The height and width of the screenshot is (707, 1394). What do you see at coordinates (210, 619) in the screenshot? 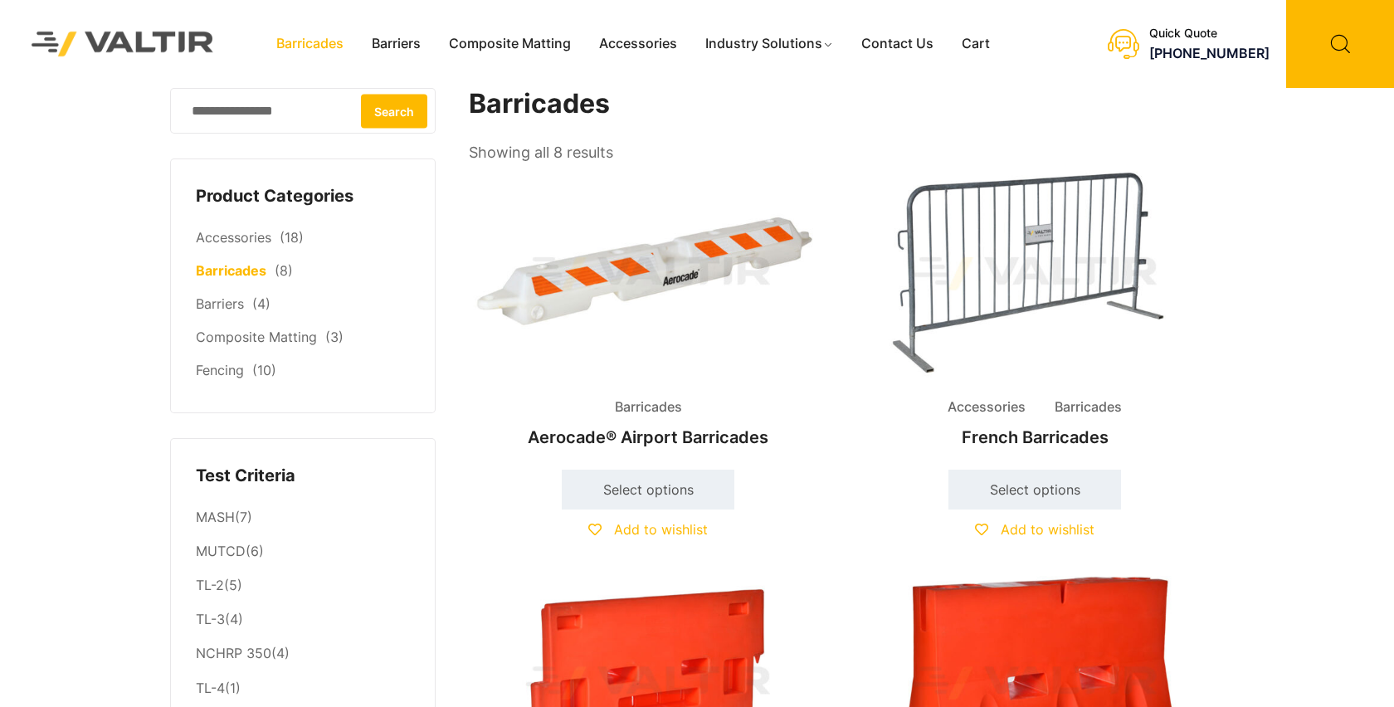
I see `a: TL-3` at bounding box center [210, 619].